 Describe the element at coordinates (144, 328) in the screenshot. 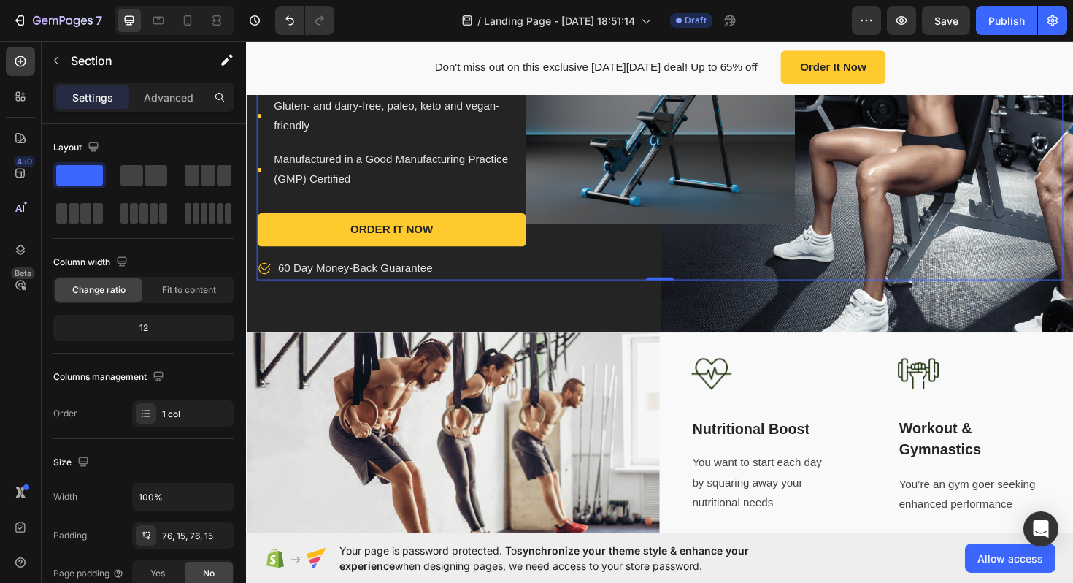

I see `div: 12` at that location.